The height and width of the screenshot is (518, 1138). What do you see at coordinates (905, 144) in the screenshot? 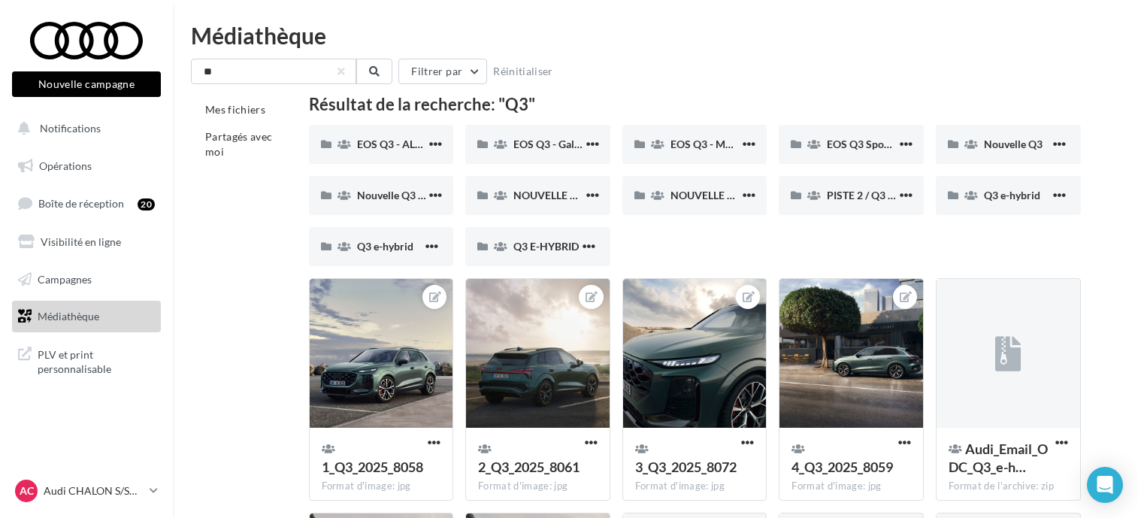
I see `span: EOS Q3 Sportback & SB e-Hybrid` at bounding box center [905, 144].